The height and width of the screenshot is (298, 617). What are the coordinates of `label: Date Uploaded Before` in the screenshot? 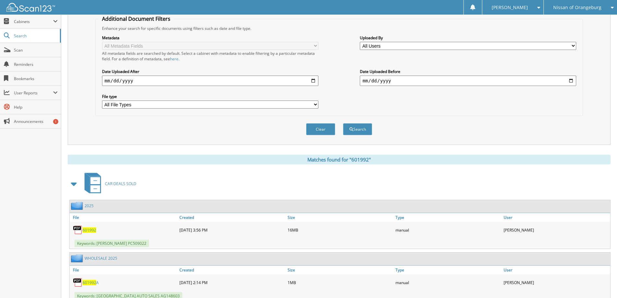 It's located at (468, 71).